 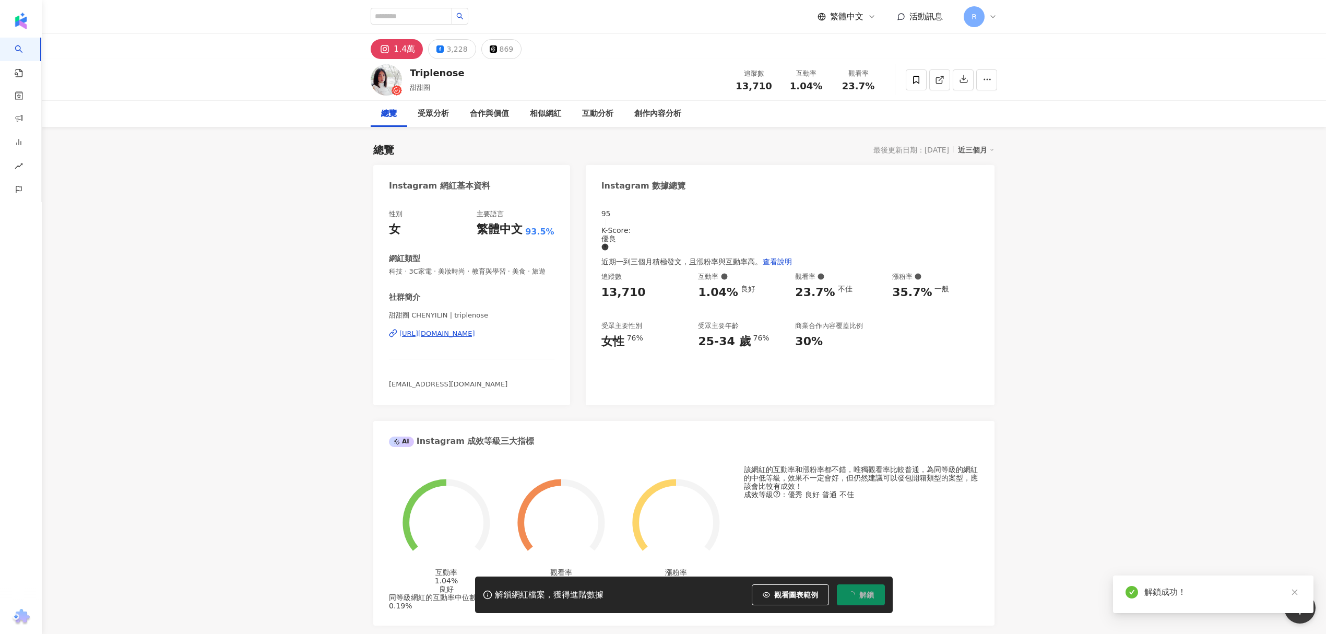 I want to click on div: 不佳, so click(x=845, y=289).